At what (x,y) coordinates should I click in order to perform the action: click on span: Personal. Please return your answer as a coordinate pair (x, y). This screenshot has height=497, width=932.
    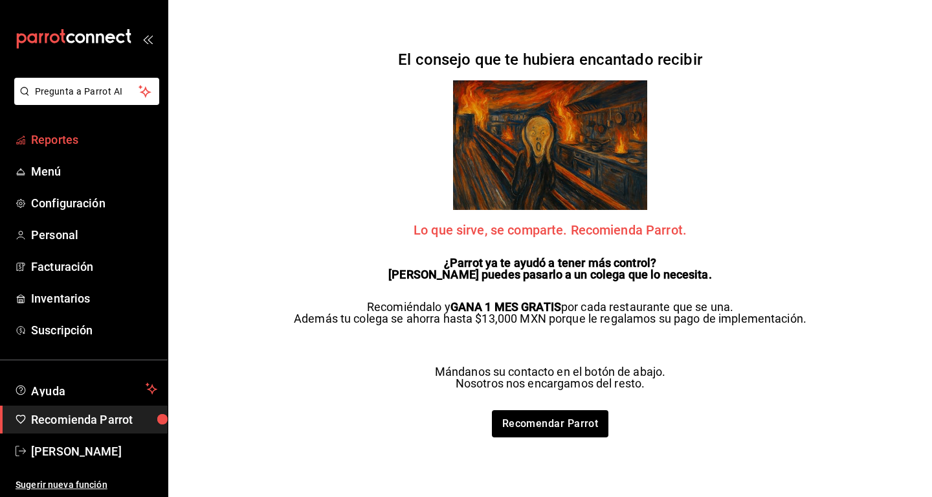
    Looking at the image, I should click on (94, 234).